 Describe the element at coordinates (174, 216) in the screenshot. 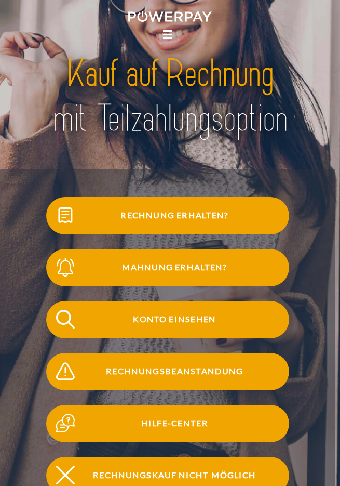

I see `span: Rechnung erhalten?` at that location.